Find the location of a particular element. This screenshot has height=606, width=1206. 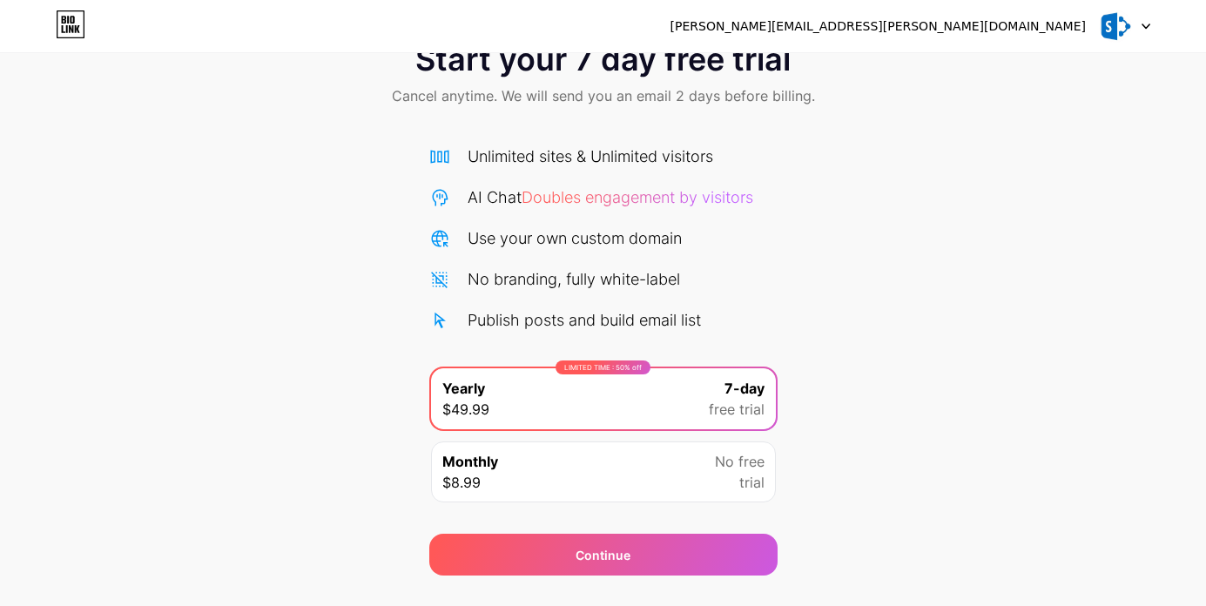

span: $49.99 is located at coordinates (466, 409).